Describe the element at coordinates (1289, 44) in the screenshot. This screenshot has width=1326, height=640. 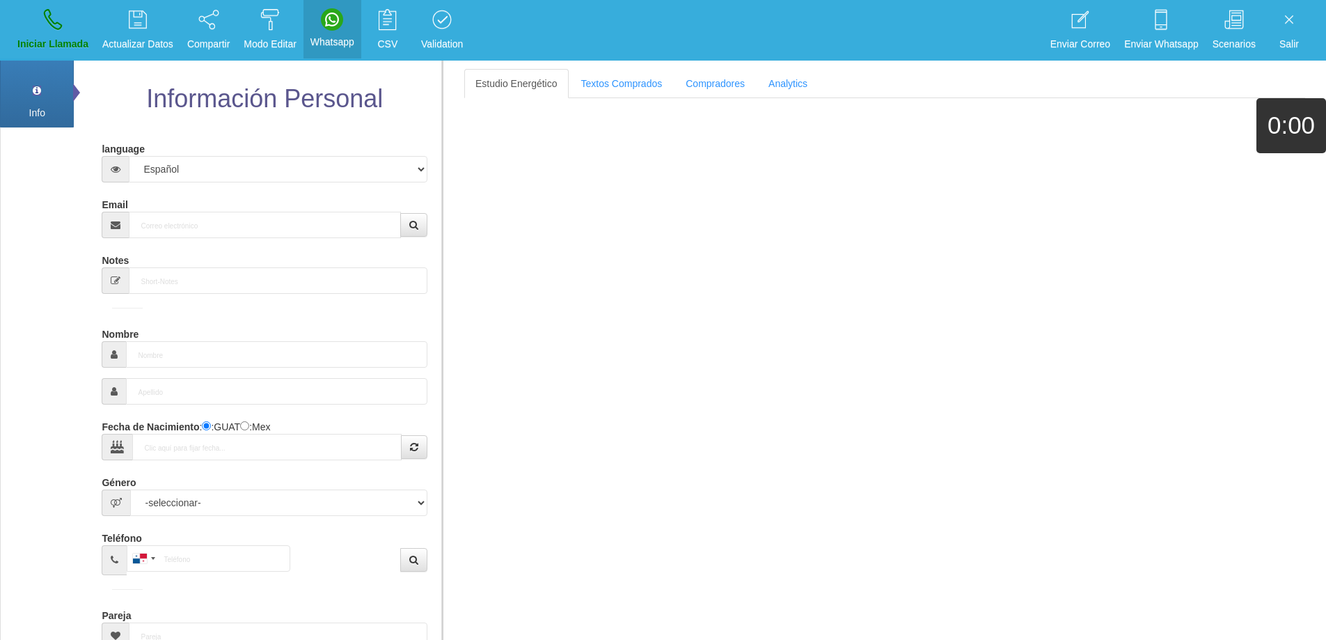
I see `p: Salir` at that location.